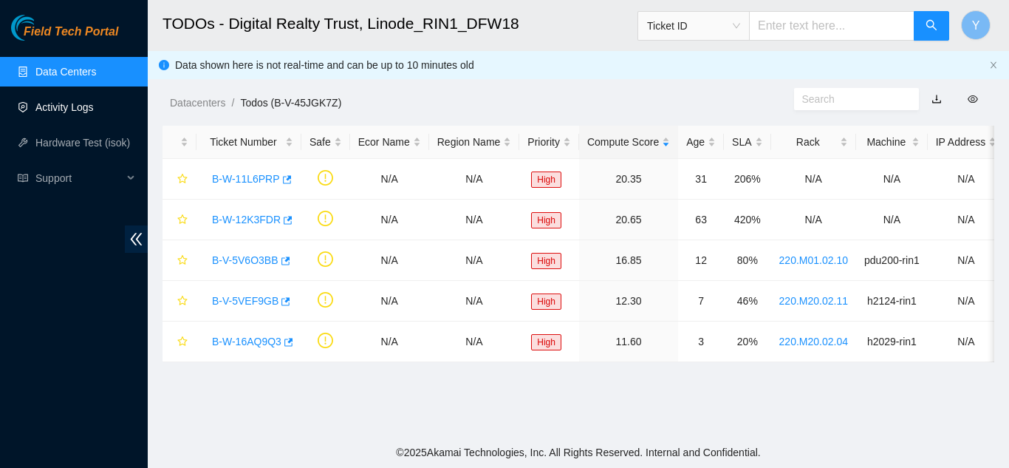 Image resolution: width=1009 pixels, height=468 pixels. I want to click on td: 11.60, so click(629, 341).